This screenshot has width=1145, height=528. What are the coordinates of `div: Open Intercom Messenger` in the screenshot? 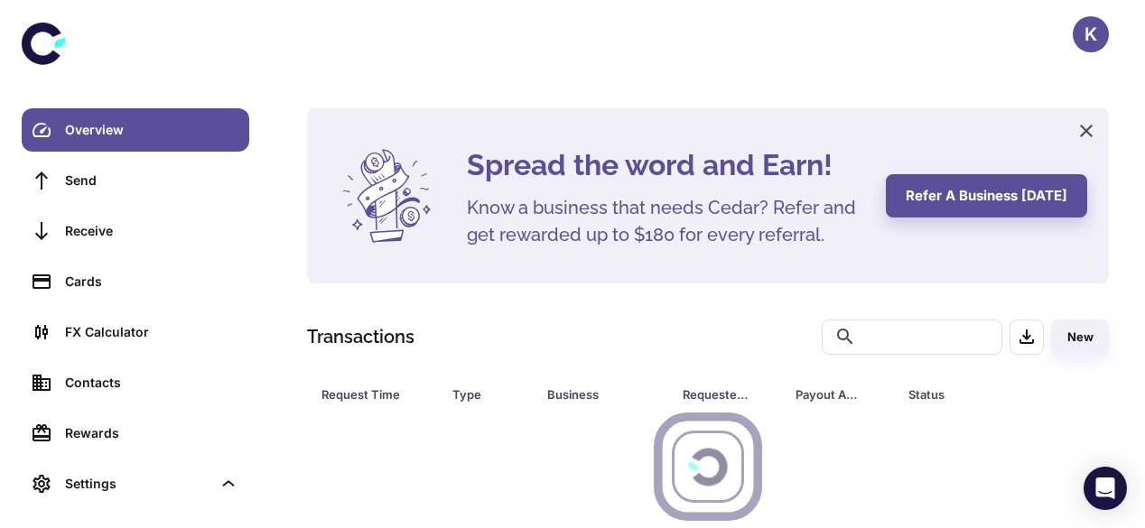 It's located at (1105, 488).